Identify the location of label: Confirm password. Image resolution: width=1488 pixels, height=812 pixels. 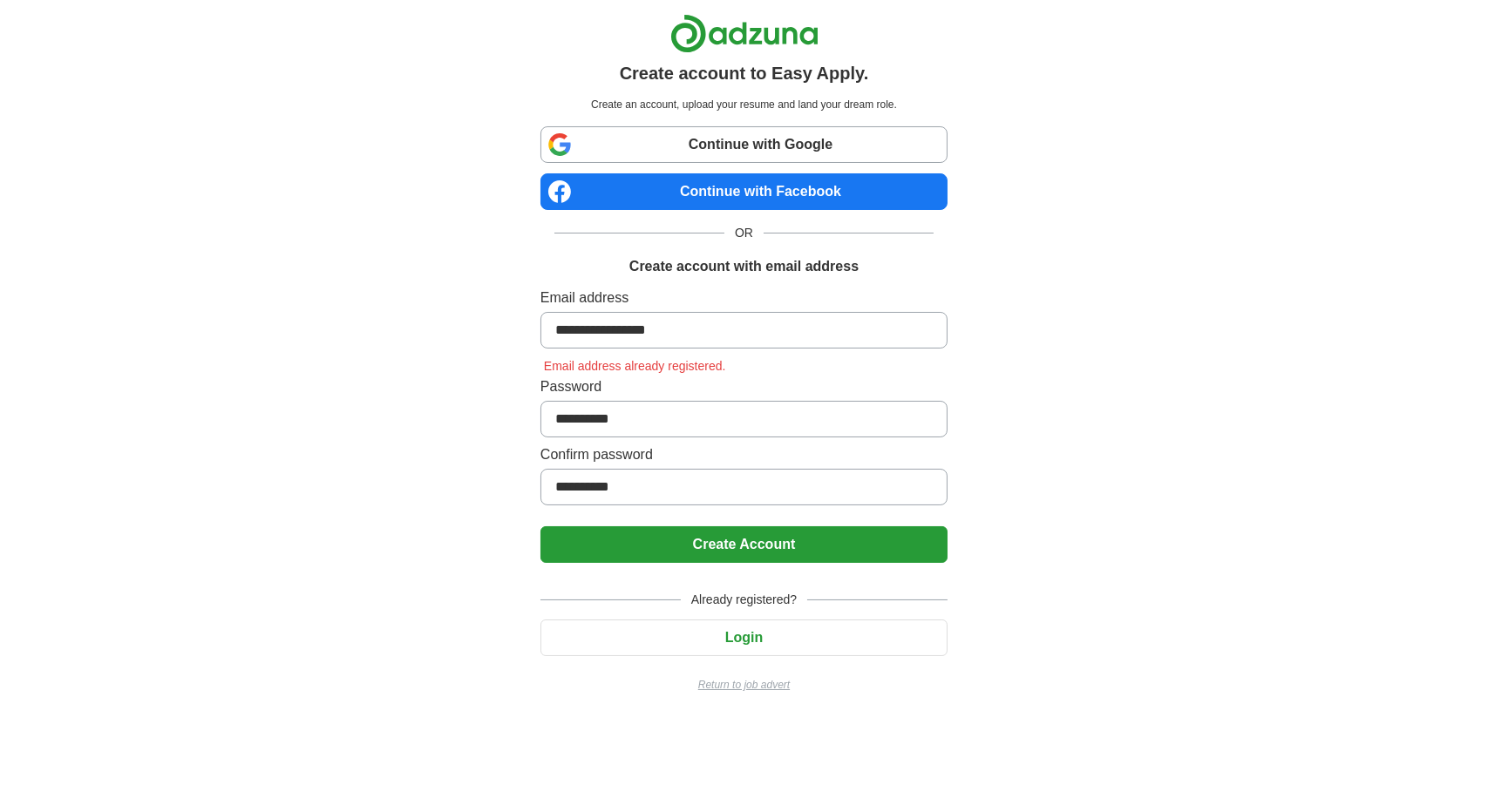
(744, 455).